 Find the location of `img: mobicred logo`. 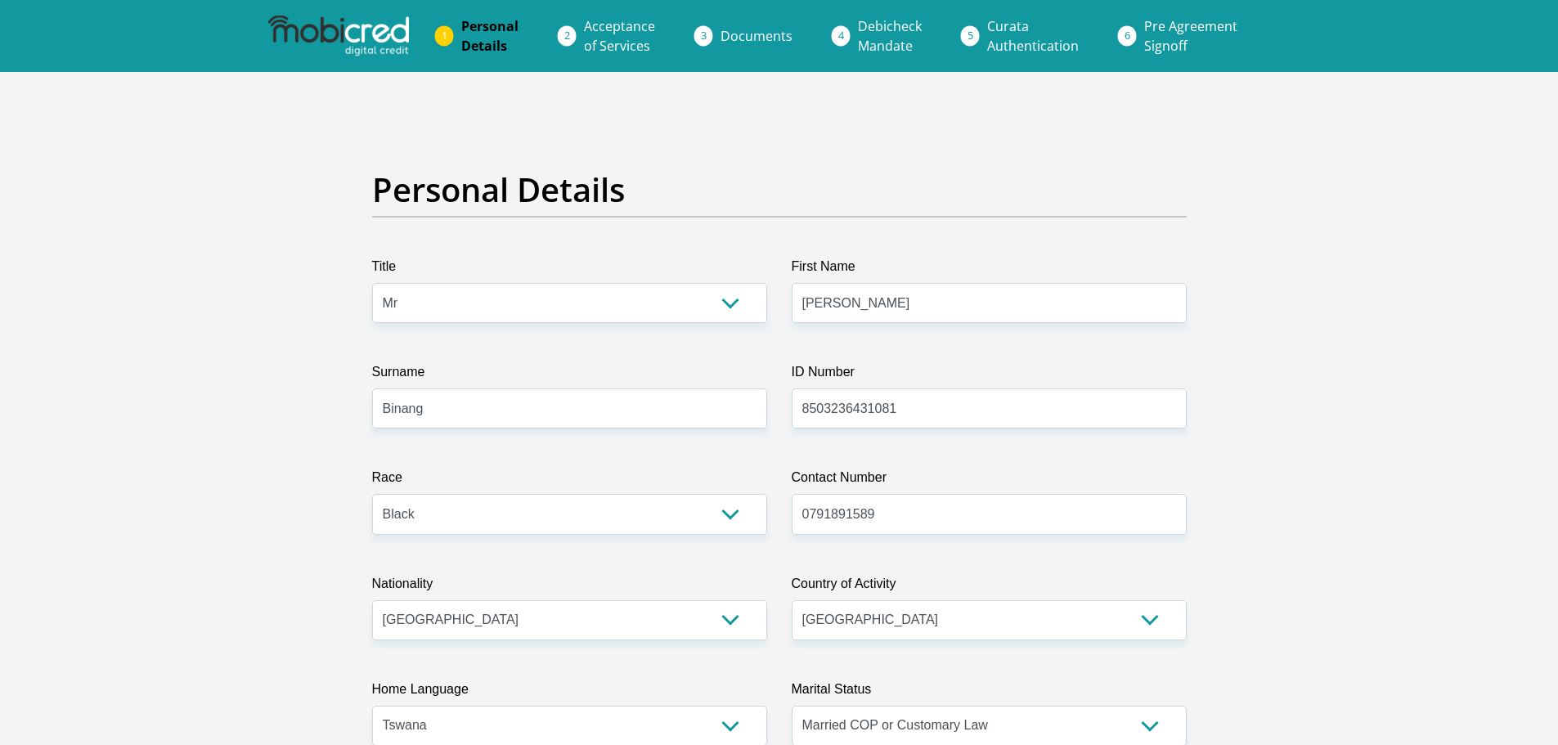

img: mobicred logo is located at coordinates (339, 36).